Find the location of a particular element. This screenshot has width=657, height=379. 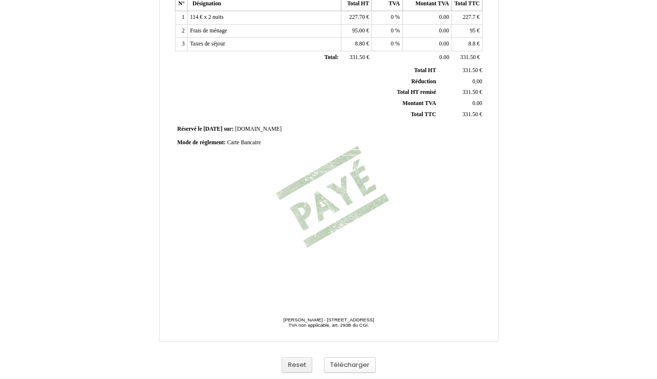

span: 8.80 is located at coordinates (360, 44).